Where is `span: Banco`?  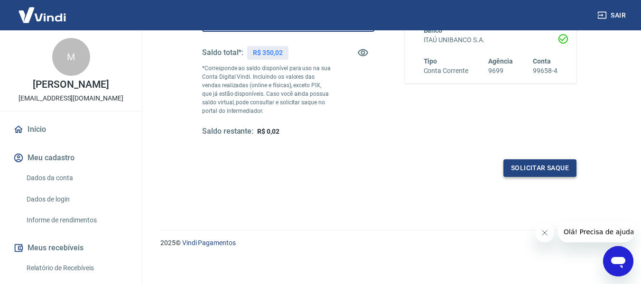 span: Banco is located at coordinates (433, 30).